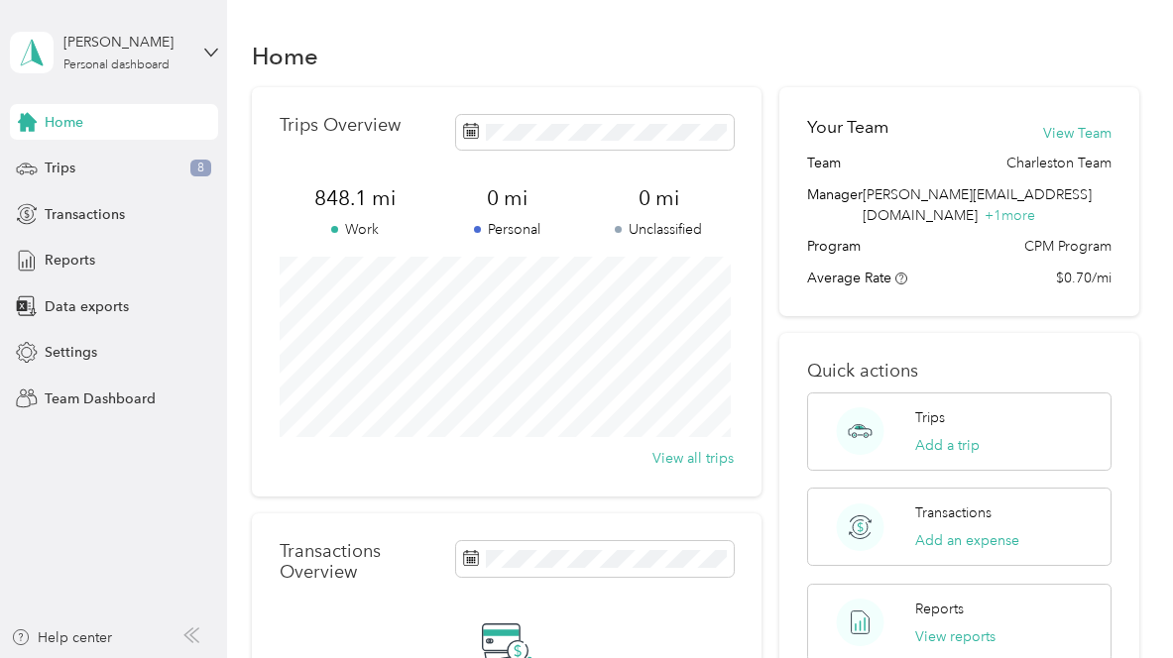 The image size is (1173, 658). What do you see at coordinates (835, 205) in the screenshot?
I see `span: Manager` at bounding box center [835, 205].